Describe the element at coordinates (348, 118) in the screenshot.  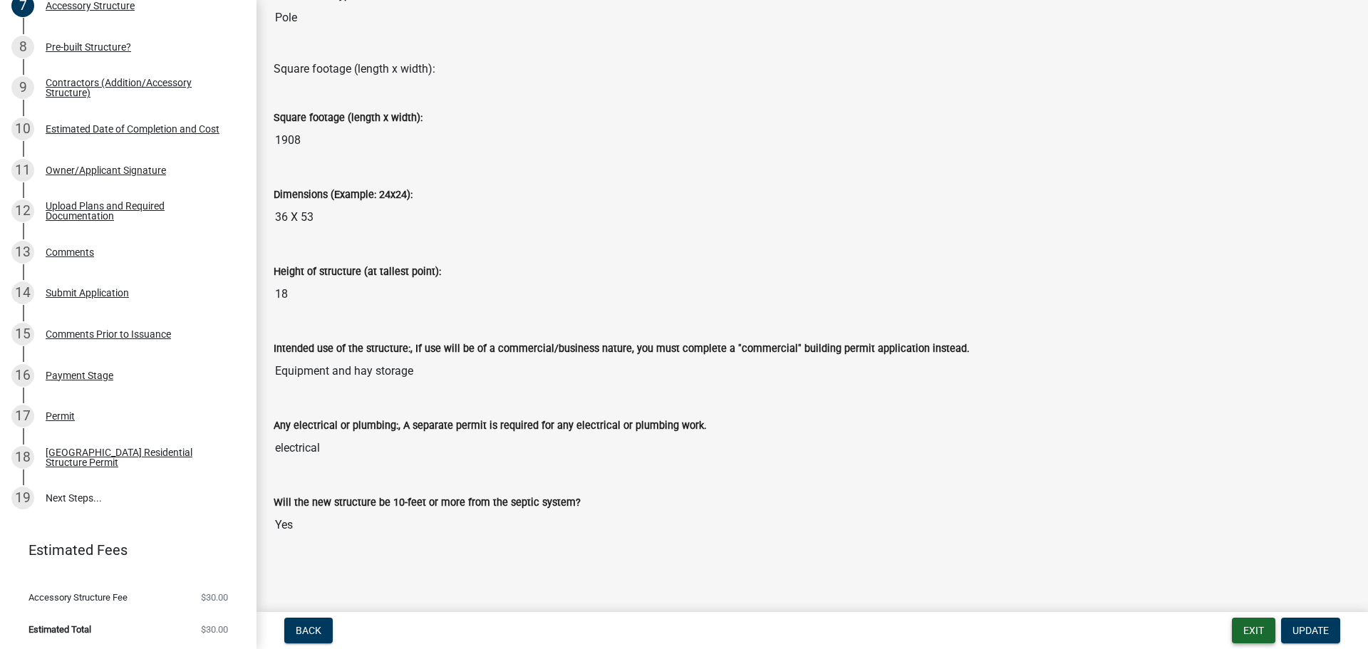
I see `label: Square footage (length x width):` at that location.